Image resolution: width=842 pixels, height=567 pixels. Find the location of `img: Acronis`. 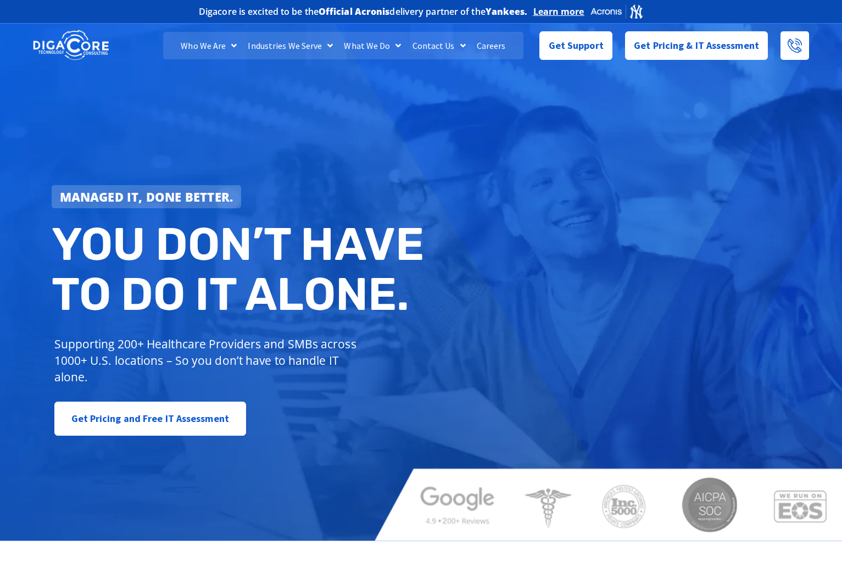

img: Acronis is located at coordinates (617, 11).